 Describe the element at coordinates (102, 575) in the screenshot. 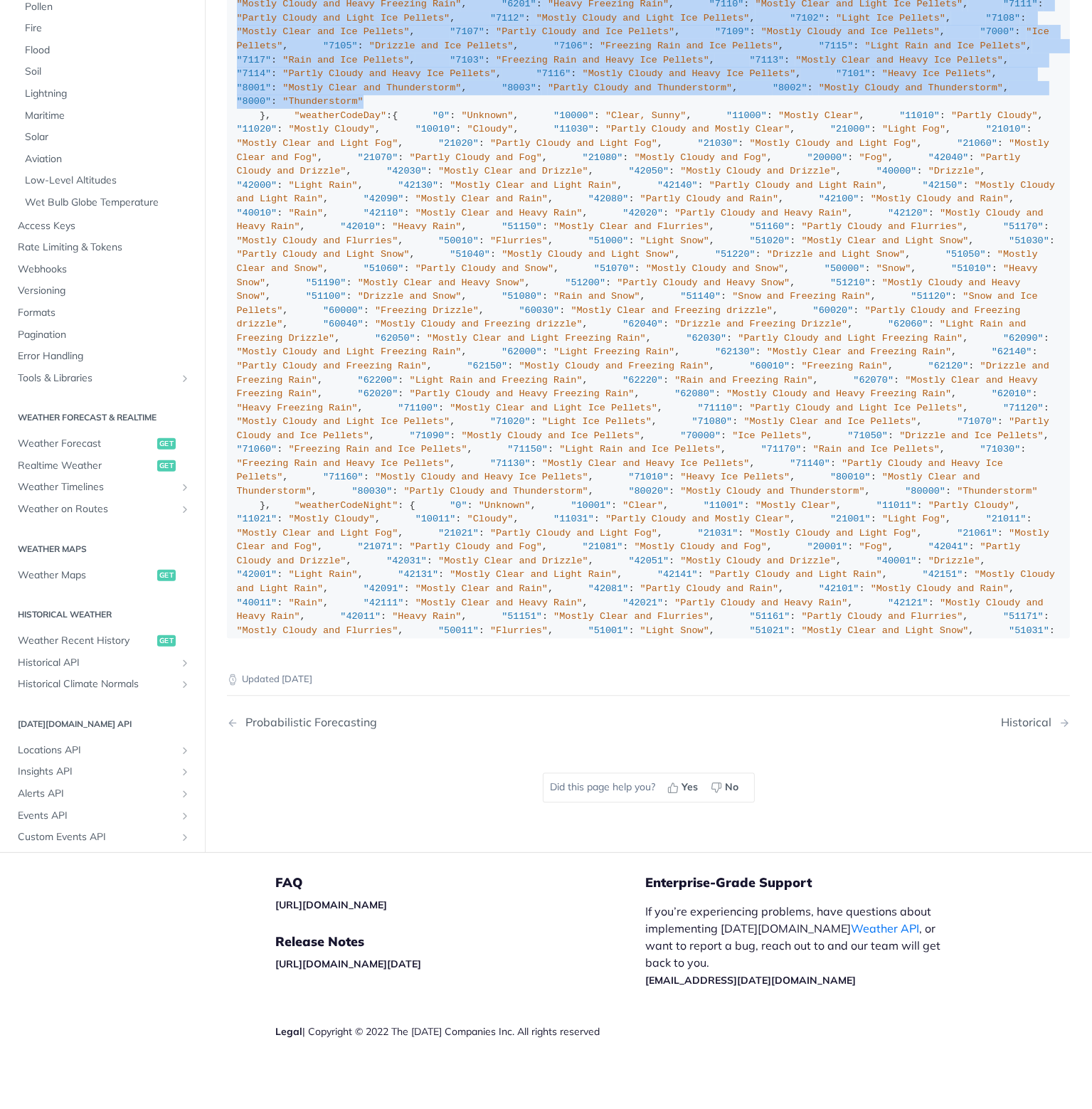

I see `a: Weather Mapsget` at that location.